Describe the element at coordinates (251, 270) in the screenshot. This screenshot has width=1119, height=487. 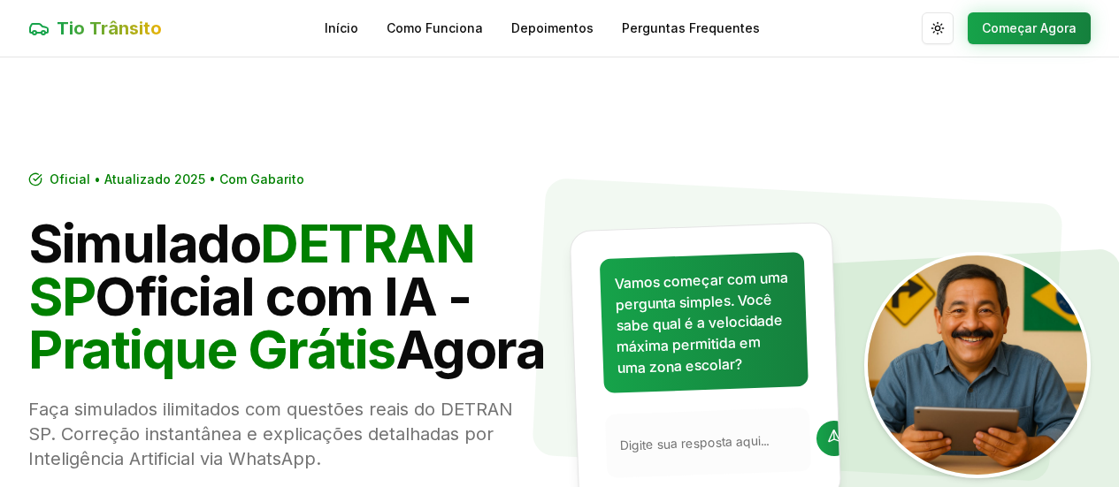
I see `span: DETRAN SP` at that location.